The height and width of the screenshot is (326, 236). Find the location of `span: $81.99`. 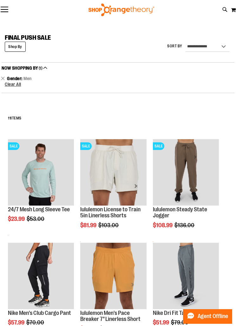

span: $81.99 is located at coordinates (89, 225).